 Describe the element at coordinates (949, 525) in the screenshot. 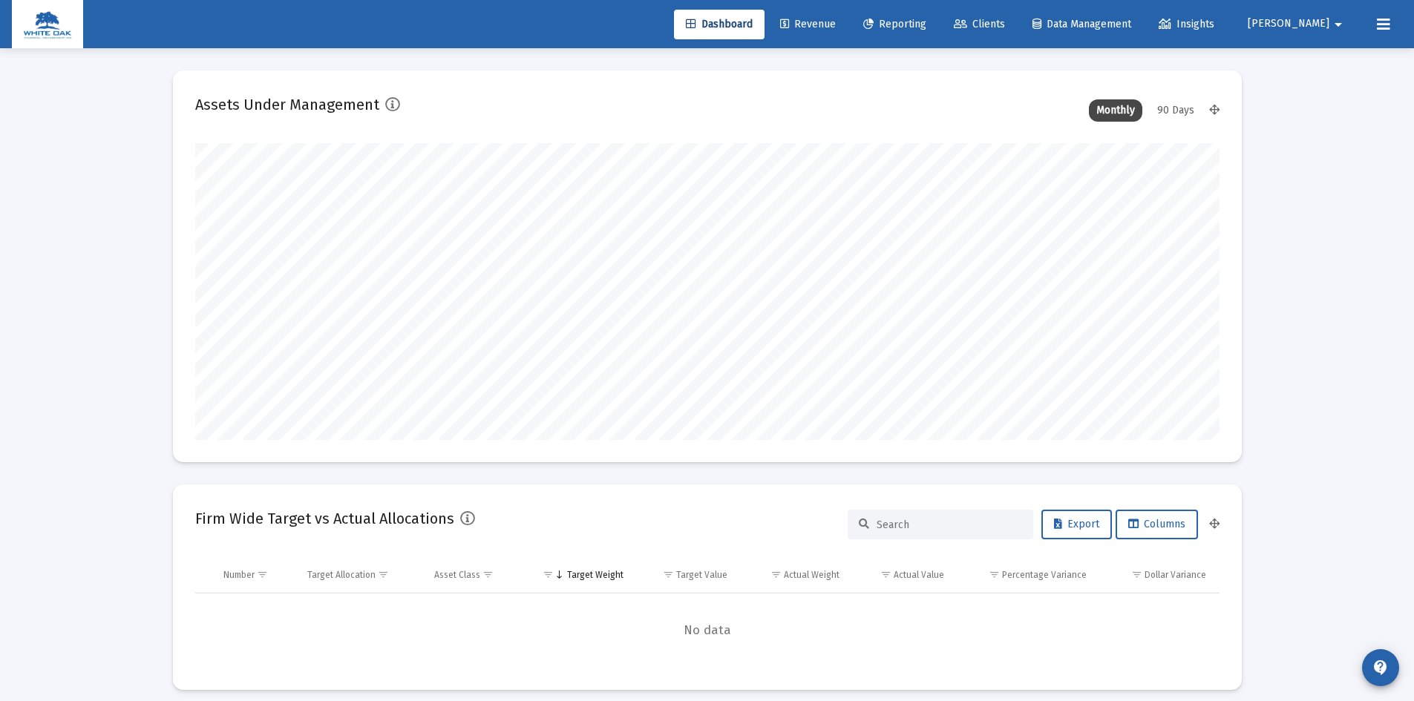

I see `input: Search` at that location.